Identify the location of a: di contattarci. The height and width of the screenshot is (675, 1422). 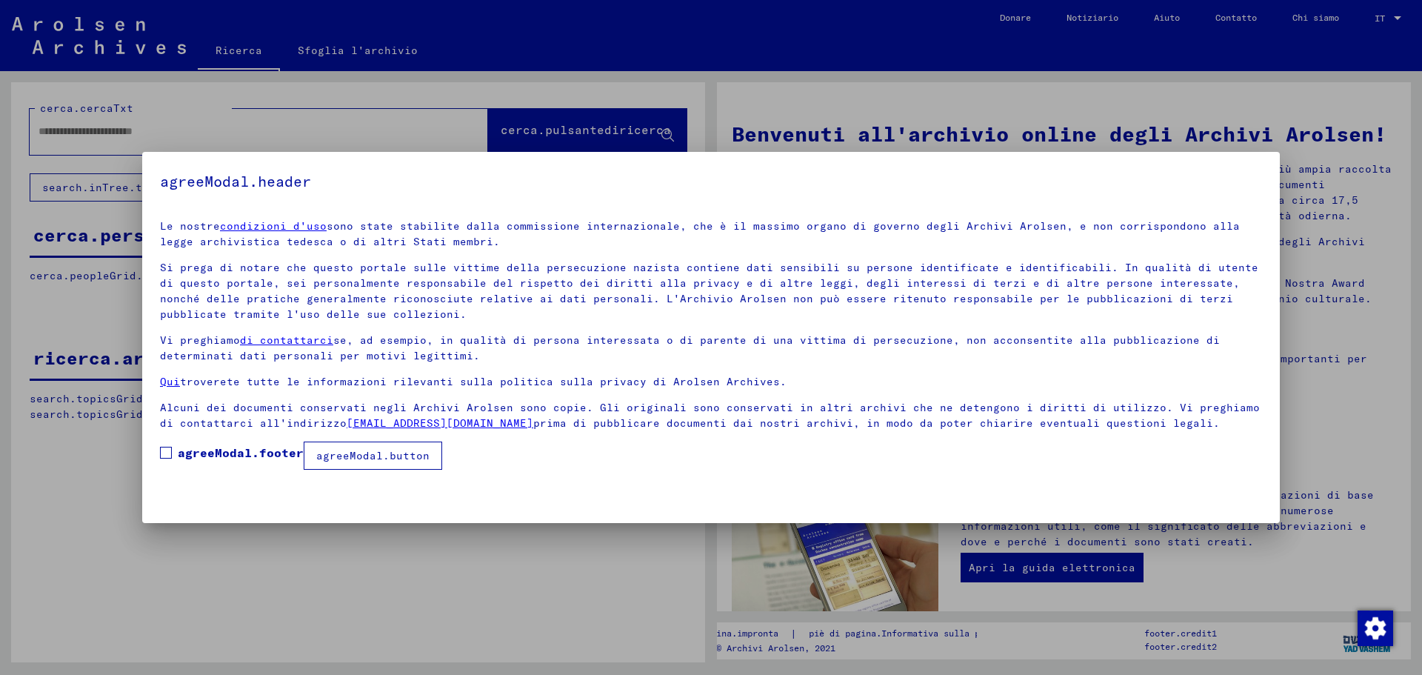
(287, 340).